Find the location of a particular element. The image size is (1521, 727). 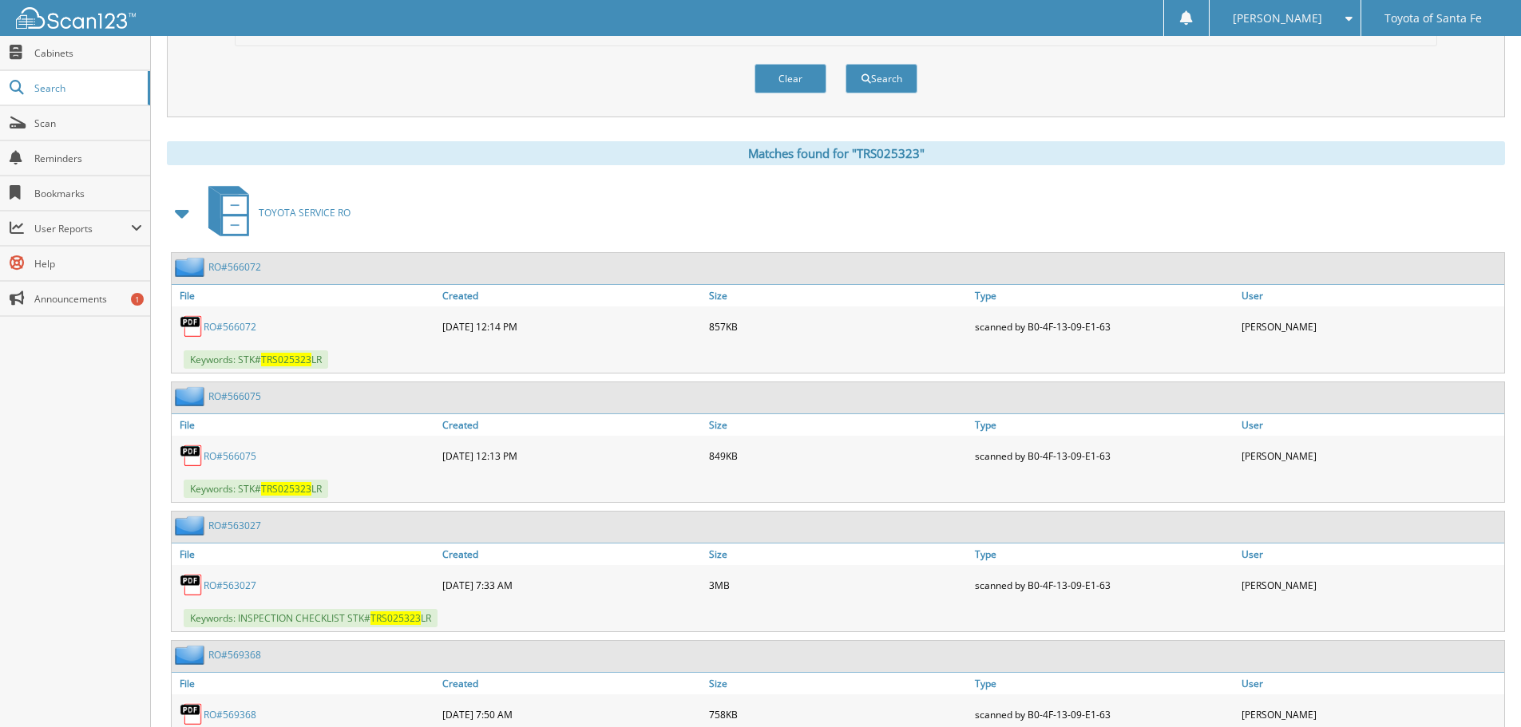

div: Matches found for "TRS025323" is located at coordinates (836, 153).